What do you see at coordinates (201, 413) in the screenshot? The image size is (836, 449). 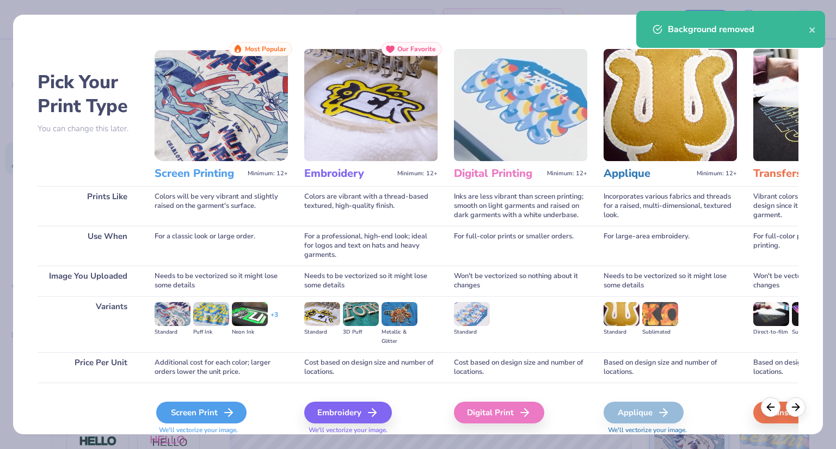 I see `div: Screen Print` at bounding box center [201, 413].